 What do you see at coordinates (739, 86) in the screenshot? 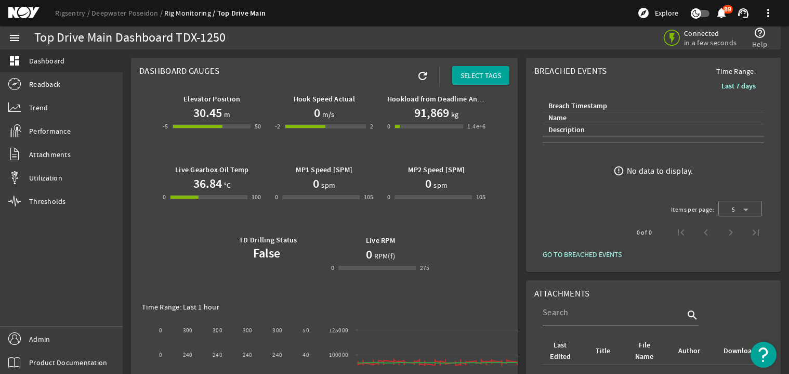
I see `b: Last 7 days` at bounding box center [739, 86].